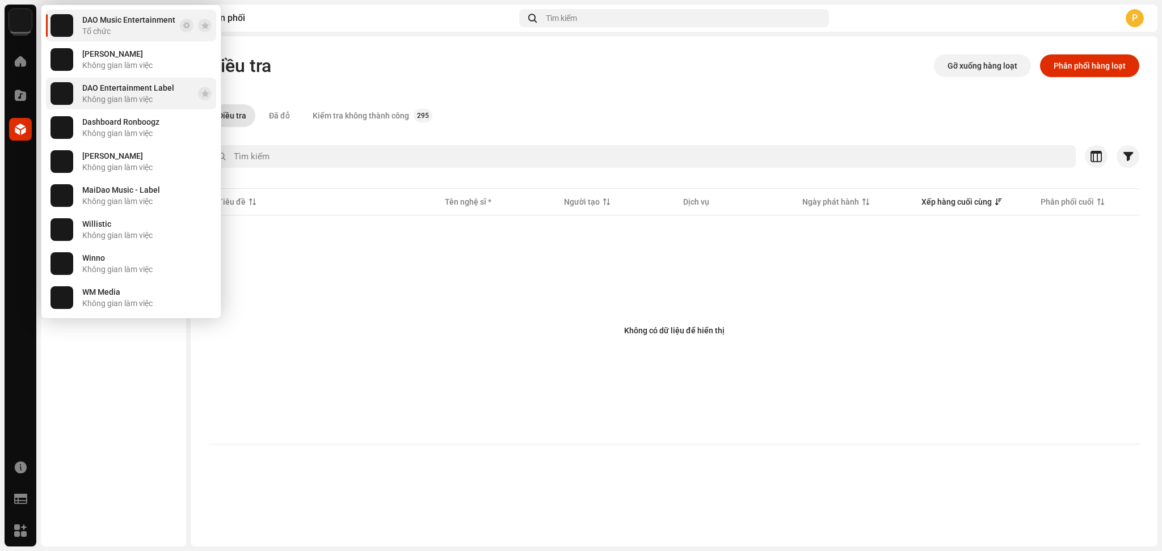 The width and height of the screenshot is (1162, 551). Describe the element at coordinates (279, 116) in the screenshot. I see `div: Đã đỗ` at that location.